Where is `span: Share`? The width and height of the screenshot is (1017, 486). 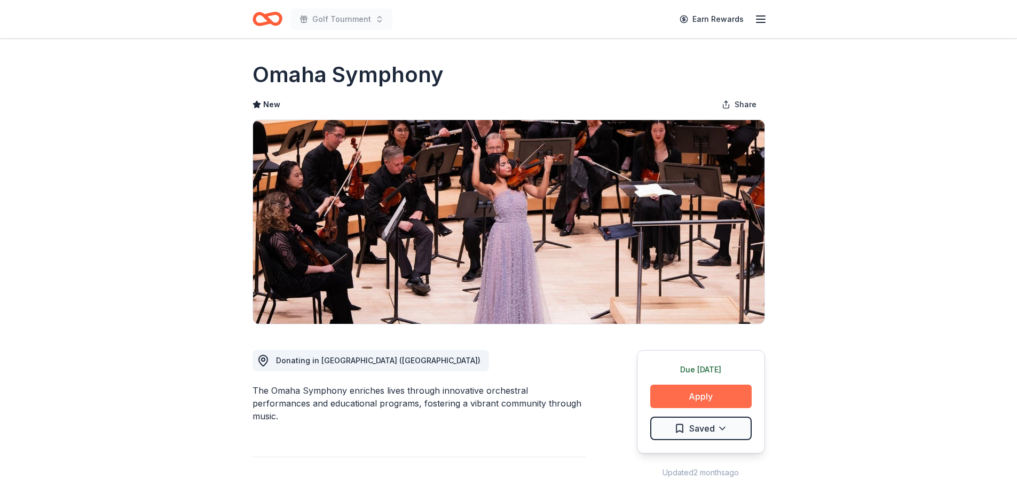 span: Share is located at coordinates (745, 105).